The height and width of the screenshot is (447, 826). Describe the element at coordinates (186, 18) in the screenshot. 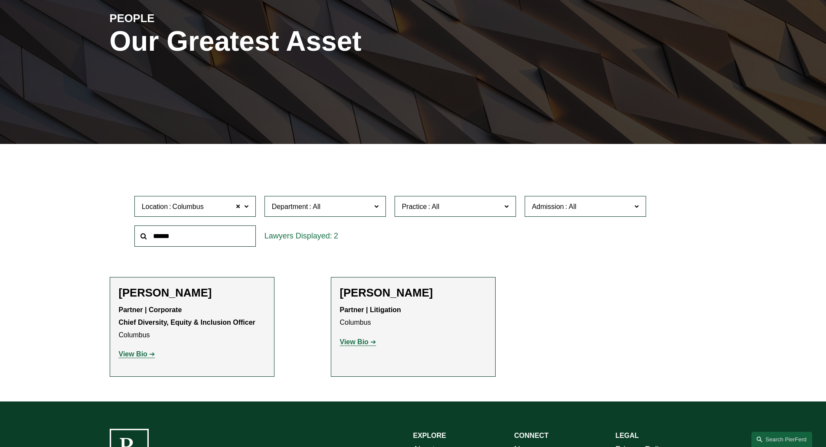

I see `h4: PEOPLE` at that location.